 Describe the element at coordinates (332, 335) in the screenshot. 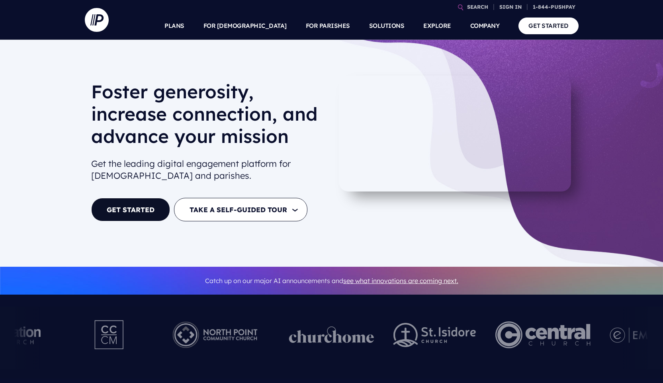

I see `img: pp_logos_1` at that location.